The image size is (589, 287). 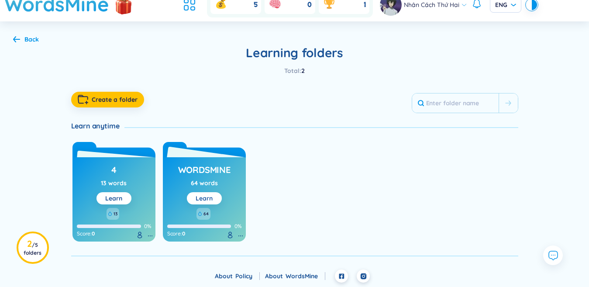 I want to click on span: Total :, so click(x=292, y=71).